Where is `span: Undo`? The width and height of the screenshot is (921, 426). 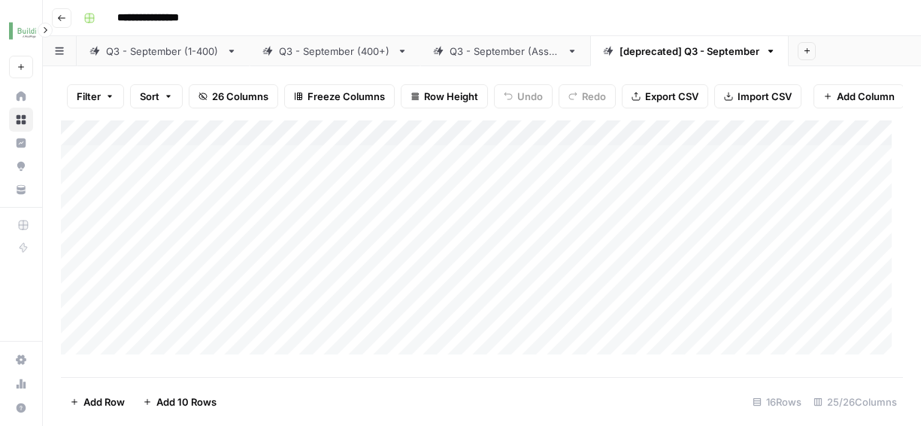 span: Undo is located at coordinates (530, 96).